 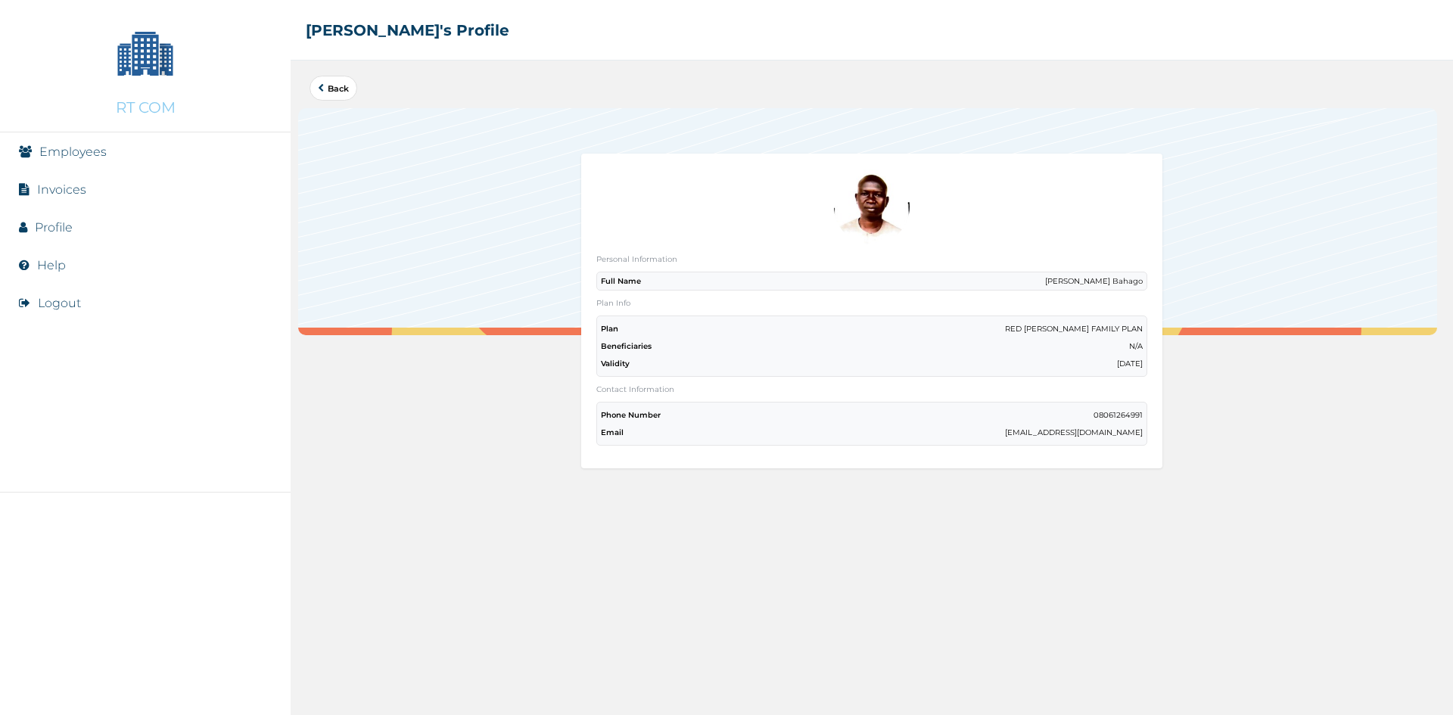 I want to click on p: Phone Number, so click(x=630, y=415).